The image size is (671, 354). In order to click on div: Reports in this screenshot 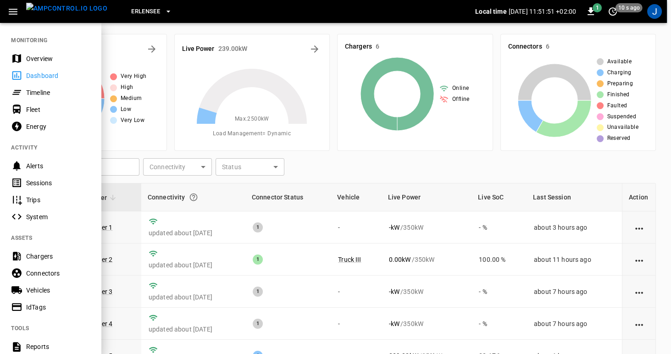, I will do `click(58, 347)`.